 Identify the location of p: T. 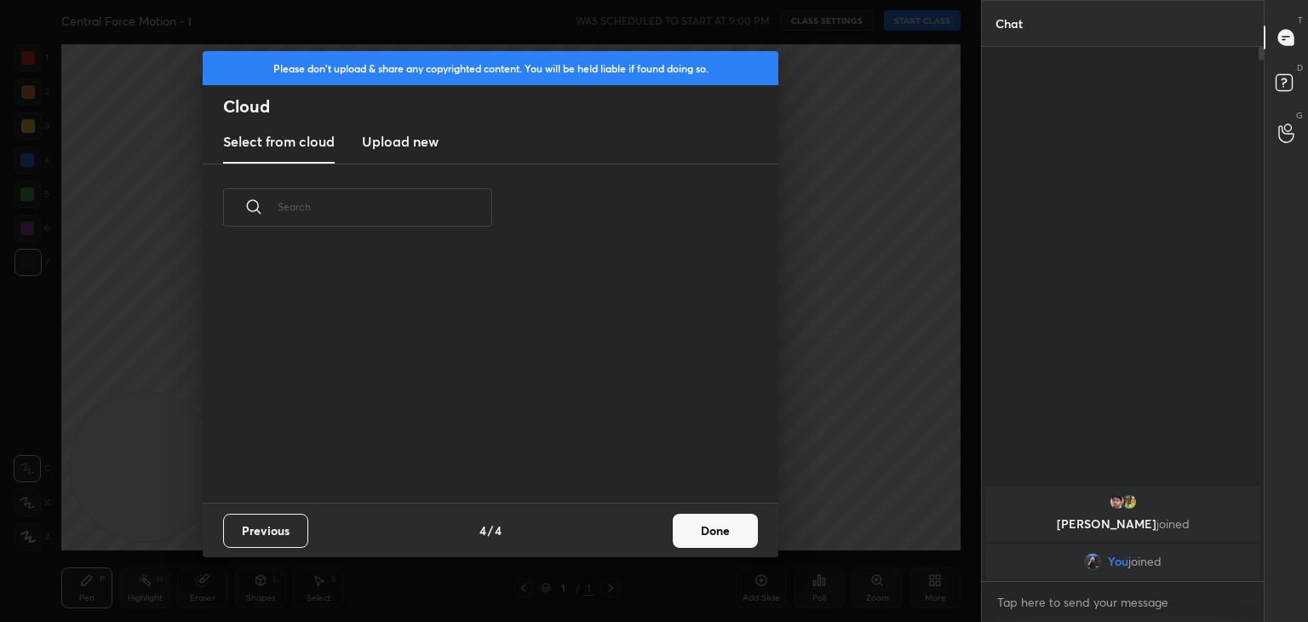
(1301, 20).